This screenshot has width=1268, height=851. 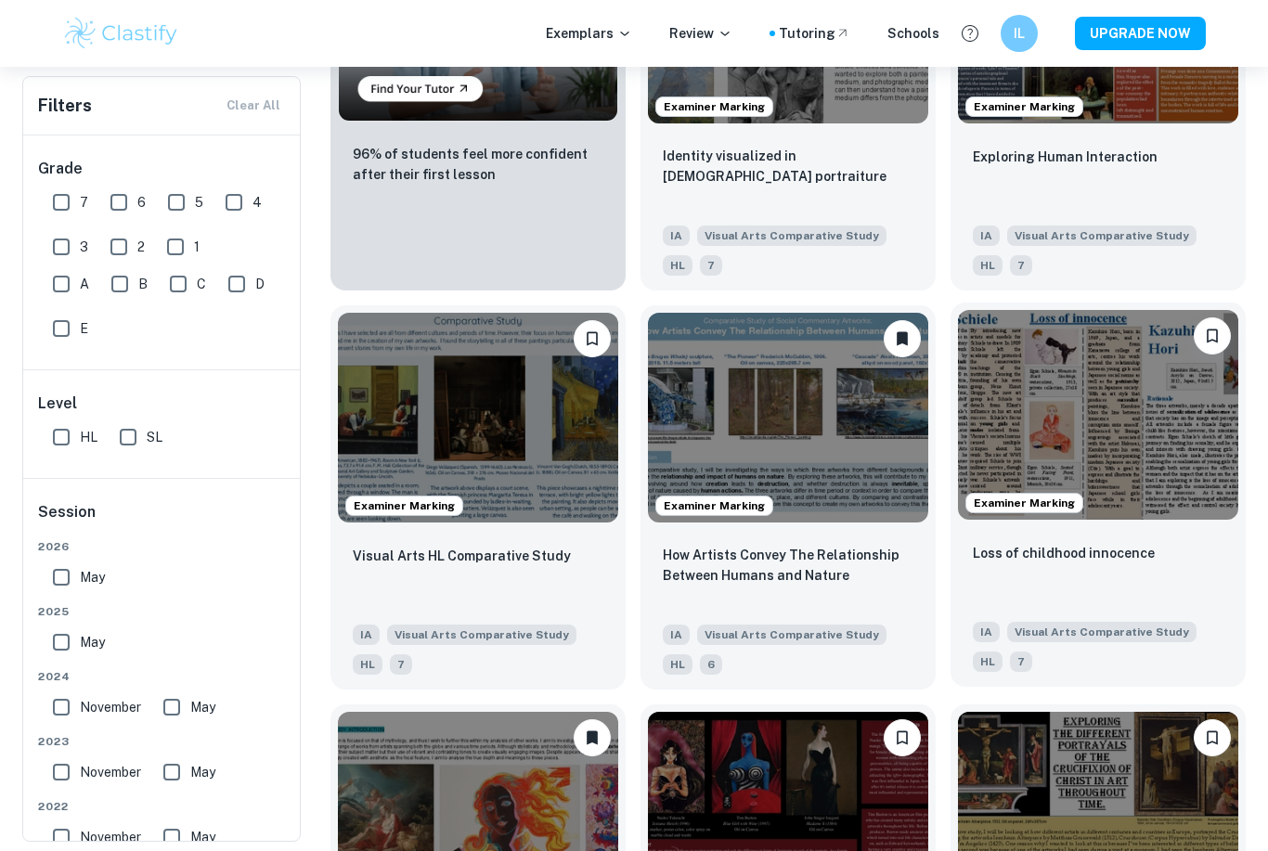 What do you see at coordinates (201, 284) in the screenshot?
I see `span: C` at bounding box center [201, 284].